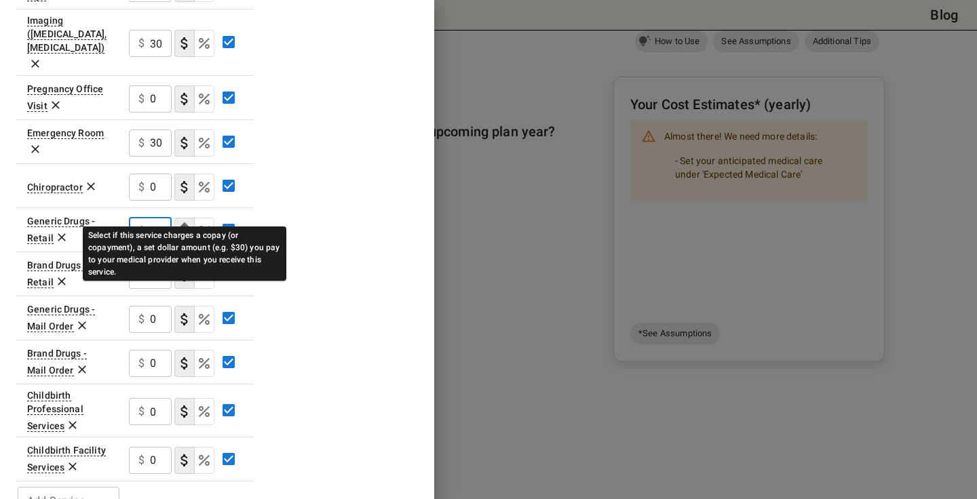  I want to click on div: 30 day supply of generic drugs picked up from store. Over 80% of drug purchases are for generic d..., so click(61, 230).